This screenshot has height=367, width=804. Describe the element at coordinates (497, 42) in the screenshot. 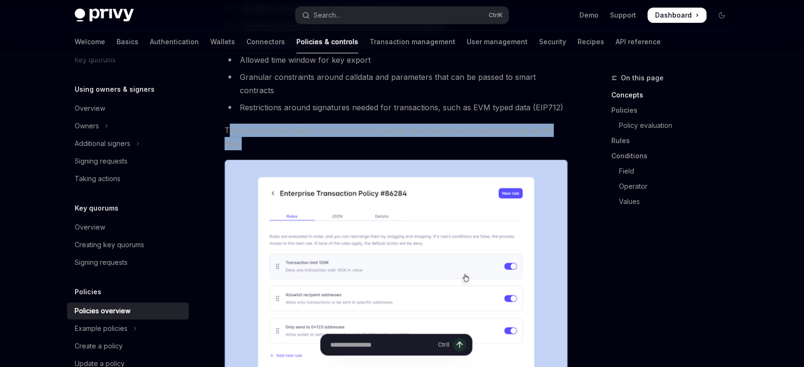

I see `a: User management` at that location.